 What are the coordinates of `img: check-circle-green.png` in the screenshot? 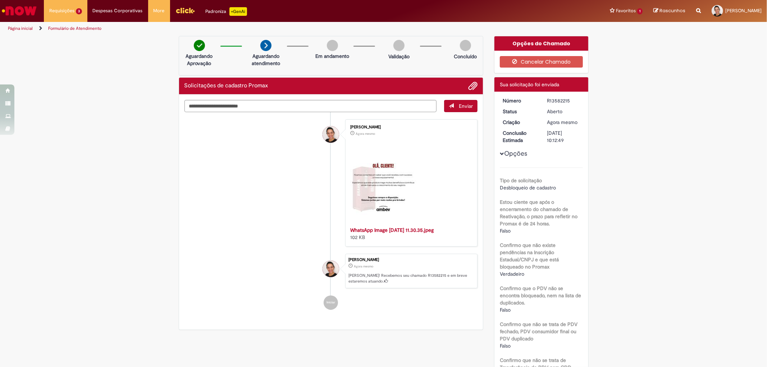 It's located at (199, 45).